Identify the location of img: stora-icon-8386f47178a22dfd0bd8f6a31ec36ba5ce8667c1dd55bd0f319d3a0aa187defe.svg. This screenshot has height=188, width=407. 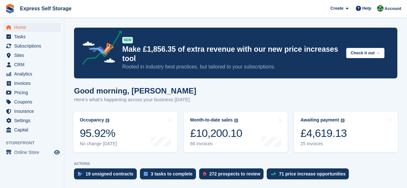
(10, 9).